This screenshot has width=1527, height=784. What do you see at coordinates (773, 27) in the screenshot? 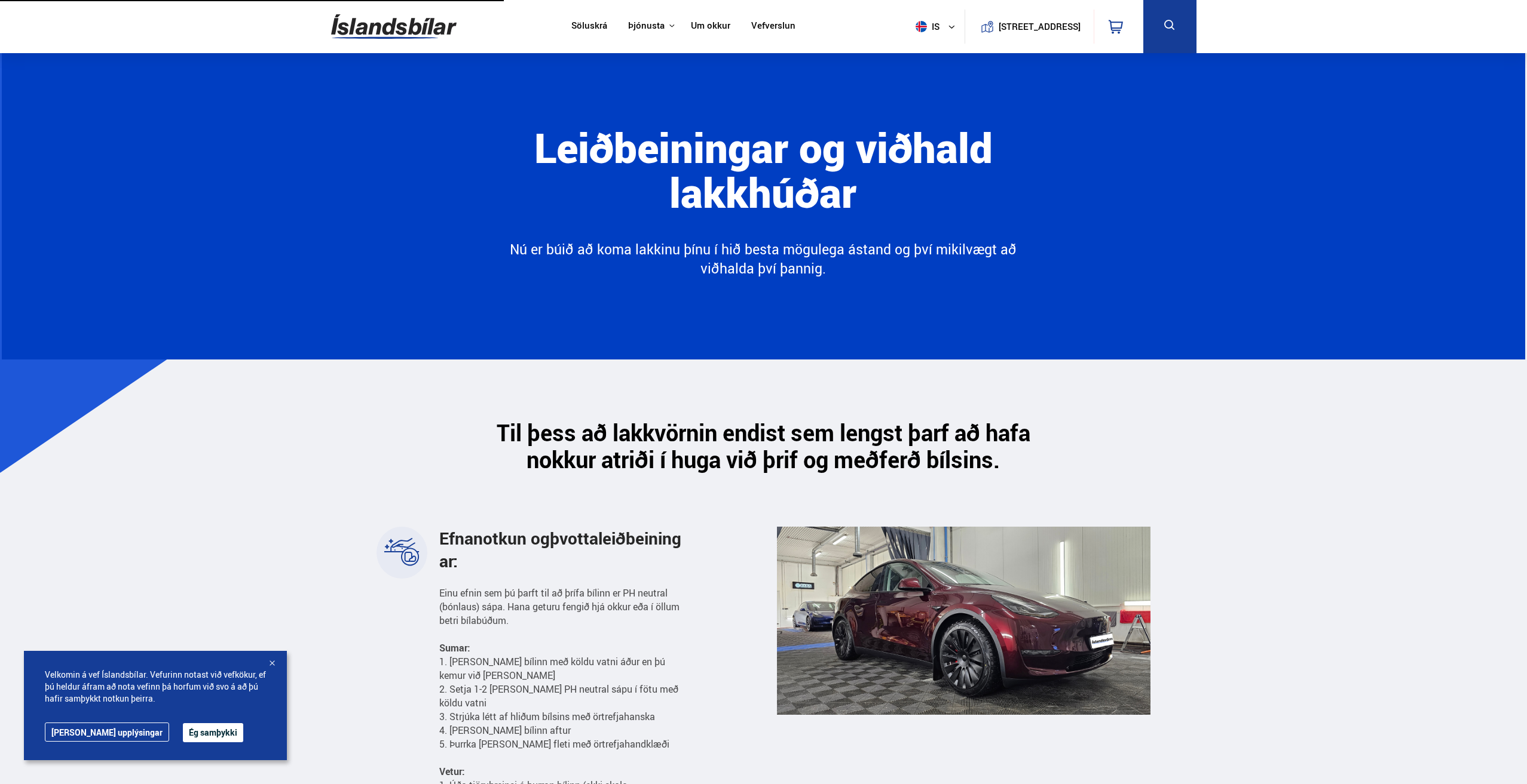
I see `a: Vefverslun` at bounding box center [773, 27].